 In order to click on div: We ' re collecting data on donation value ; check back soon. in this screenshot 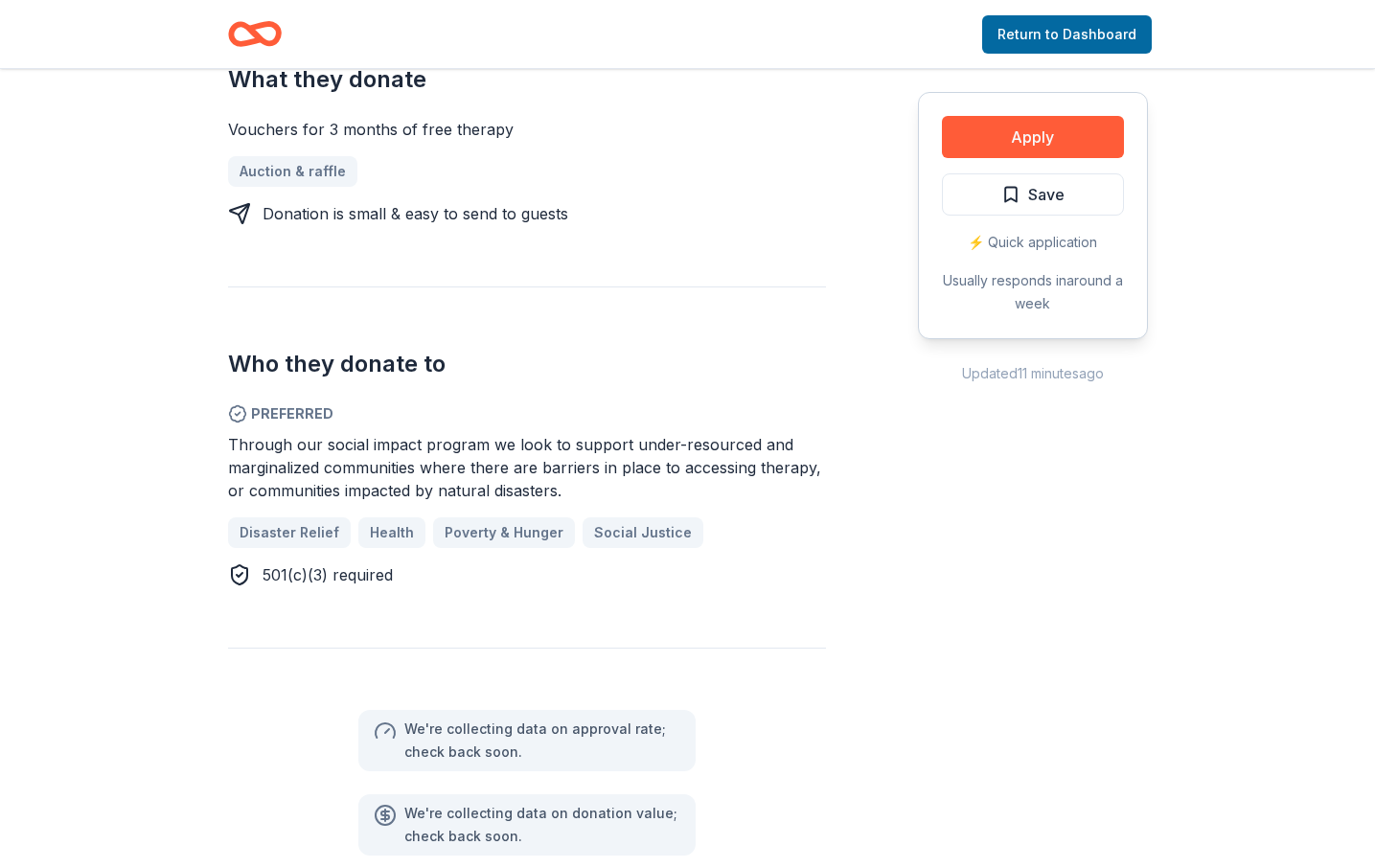, I will do `click(542, 825)`.